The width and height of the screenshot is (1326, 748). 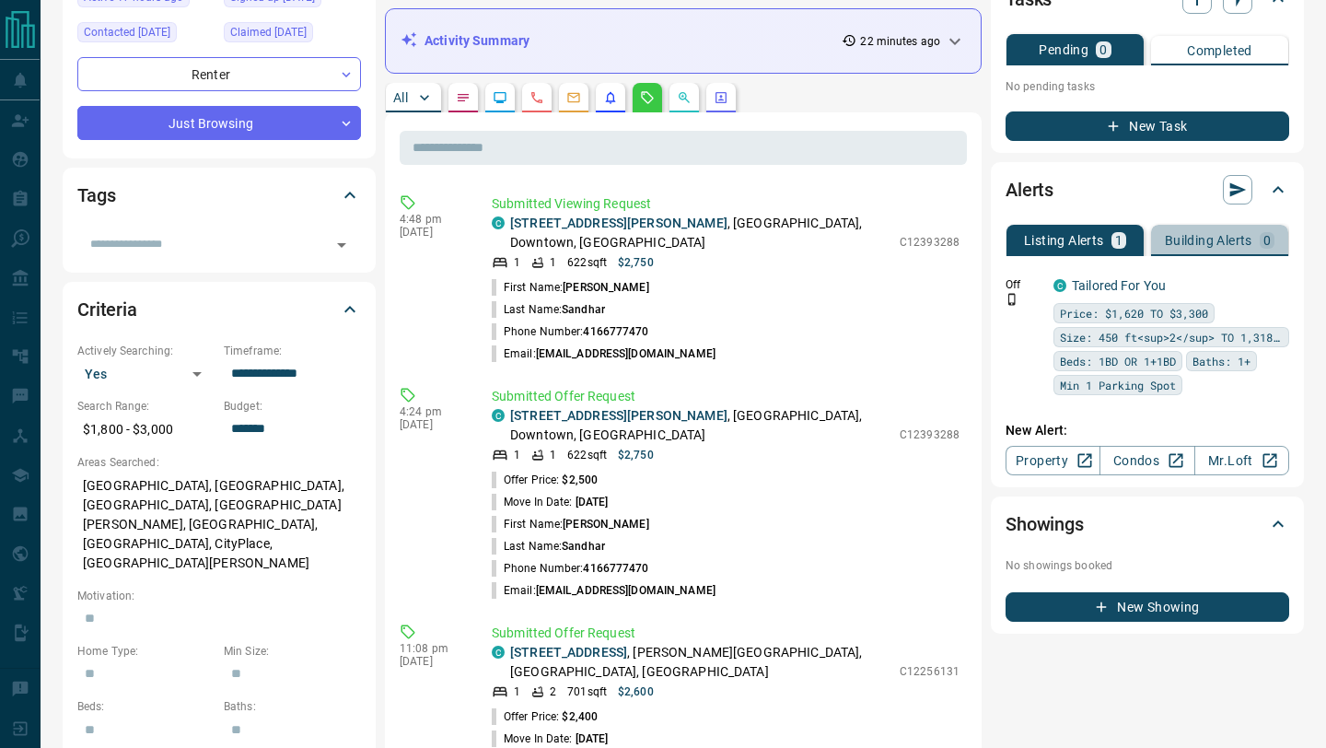 I want to click on p: $1,800 - $3,000, so click(x=146, y=429).